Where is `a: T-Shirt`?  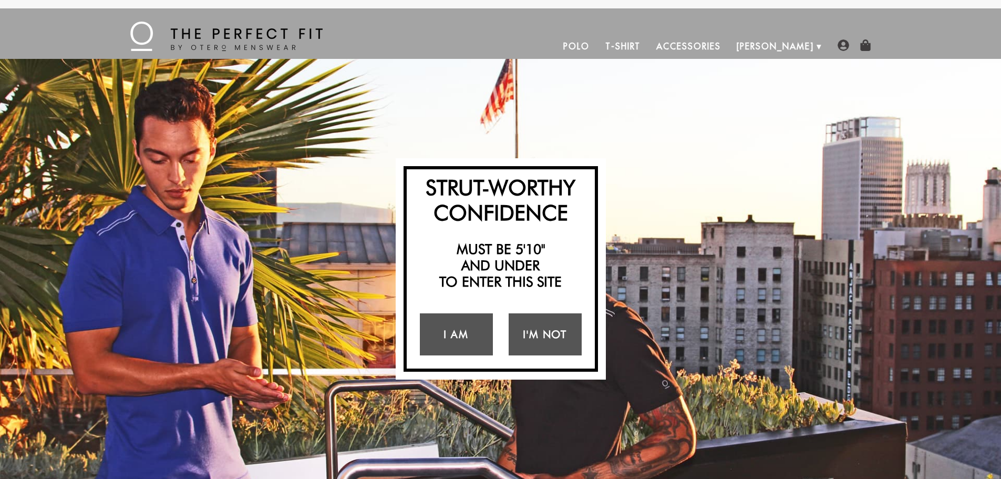
a: T-Shirt is located at coordinates (623, 46).